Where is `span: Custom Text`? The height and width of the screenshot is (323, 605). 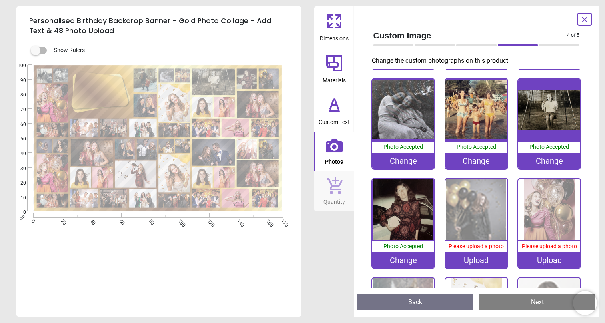 span: Custom Text is located at coordinates (334, 120).